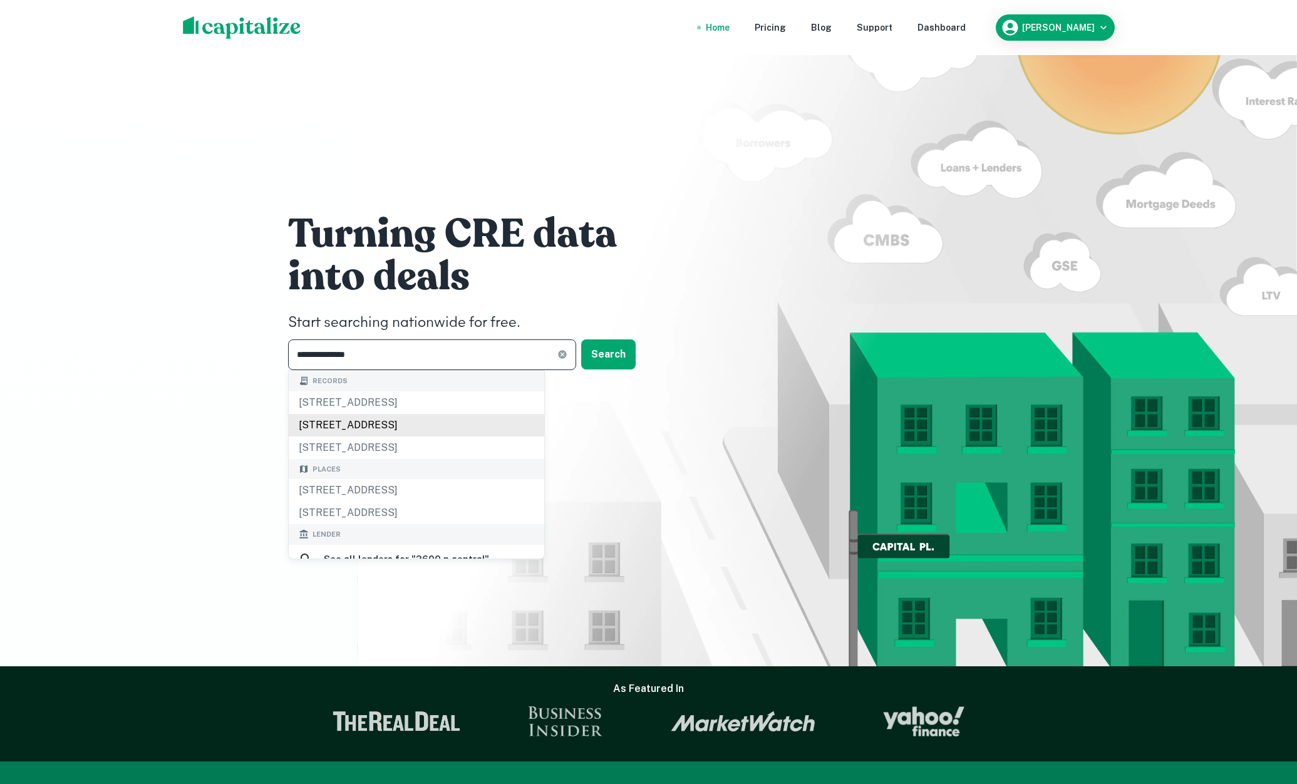 The image size is (1297, 784). What do you see at coordinates (406, 559) in the screenshot?
I see `h6: See all lenders for " 2600 n central "` at bounding box center [406, 559].